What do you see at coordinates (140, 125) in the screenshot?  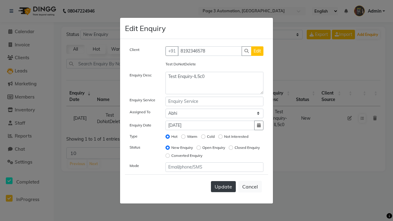 I see `label: Enquiry Date` at bounding box center [140, 125].